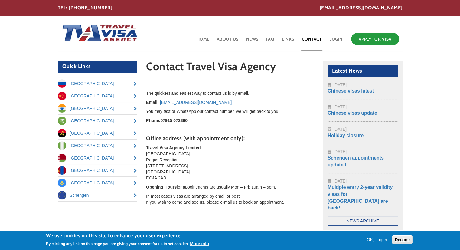  I want to click on a: Holiday closure, so click(346, 135).